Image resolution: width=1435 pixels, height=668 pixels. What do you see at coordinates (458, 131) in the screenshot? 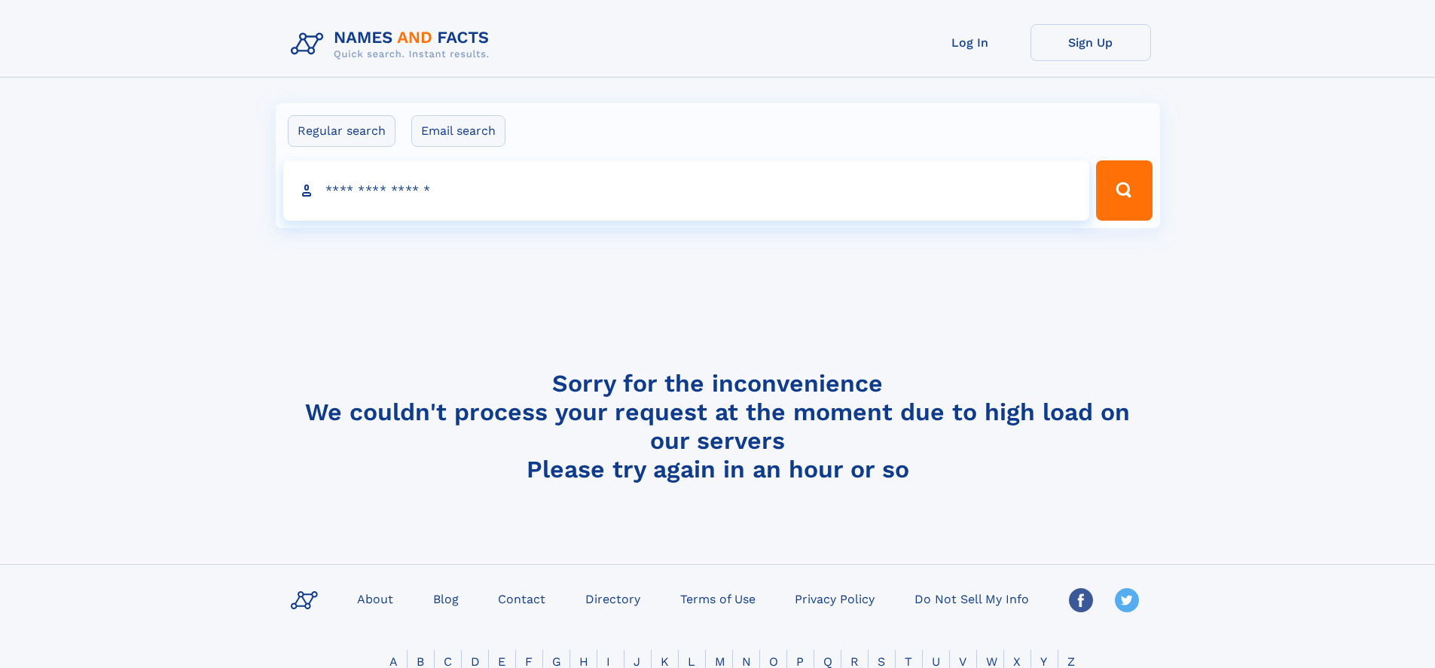
I see `label: Email search` at bounding box center [458, 131].